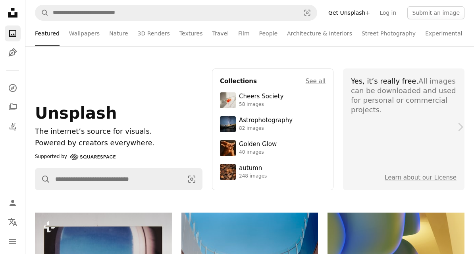 This screenshot has height=254, width=474. I want to click on div: All images can be downloaded and used for personal or commercial projects., so click(404, 95).